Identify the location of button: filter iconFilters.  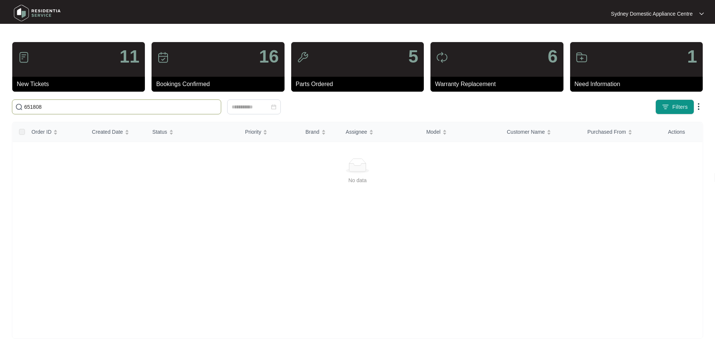
(675, 107).